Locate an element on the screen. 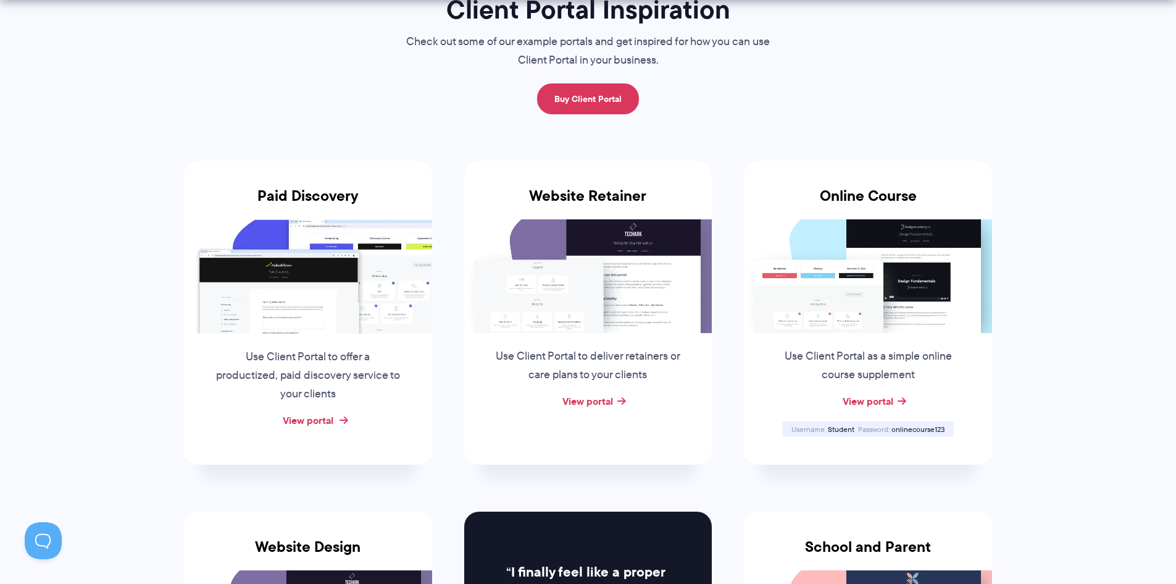 The height and width of the screenshot is (584, 1176). h3: Online Course is located at coordinates (868, 203).